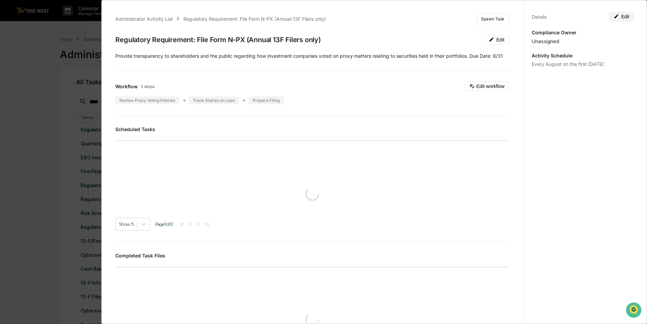 The height and width of the screenshot is (324, 647). I want to click on button: Spawn Task, so click(492, 19).